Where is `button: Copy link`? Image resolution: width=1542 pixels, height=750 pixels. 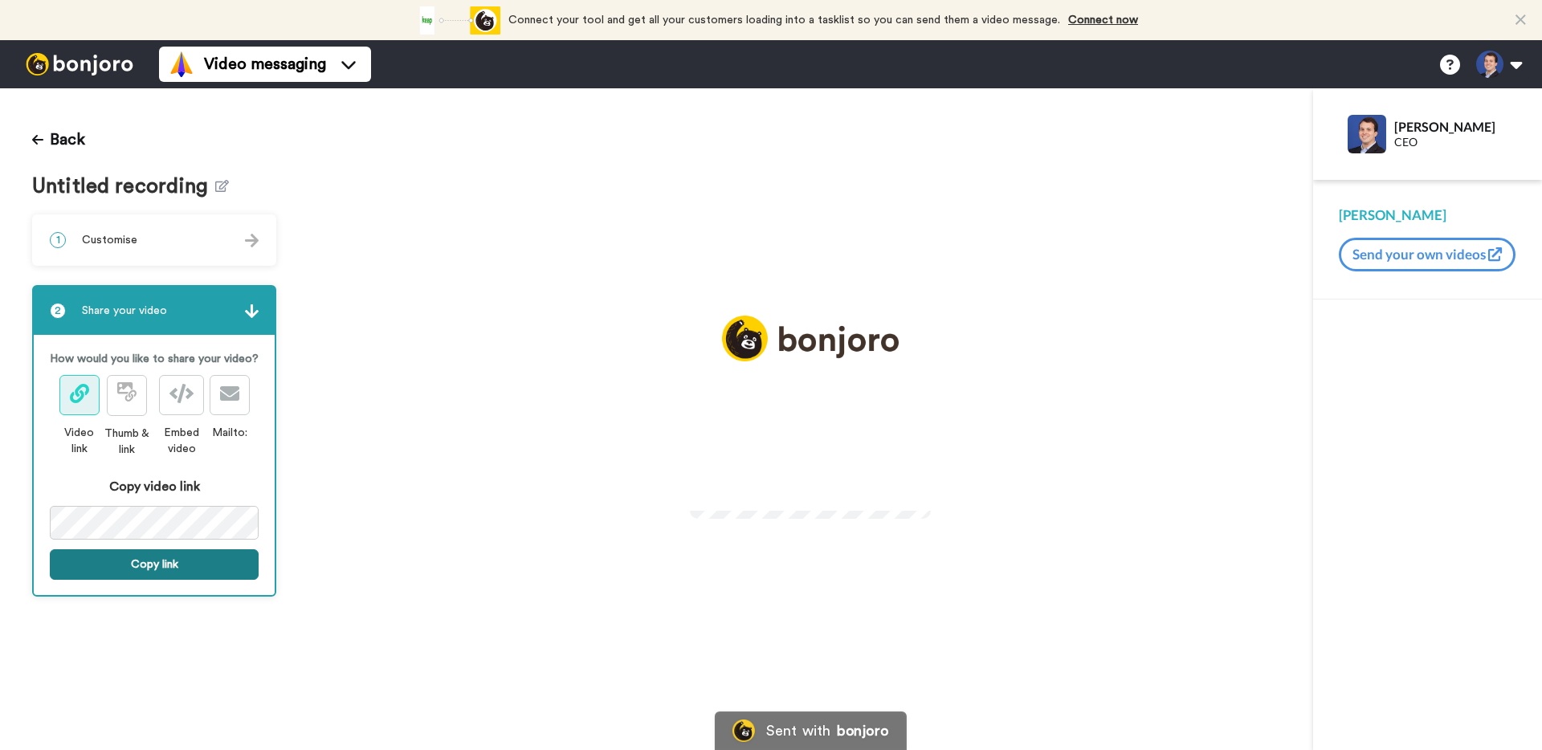 button: Copy link is located at coordinates (154, 565).